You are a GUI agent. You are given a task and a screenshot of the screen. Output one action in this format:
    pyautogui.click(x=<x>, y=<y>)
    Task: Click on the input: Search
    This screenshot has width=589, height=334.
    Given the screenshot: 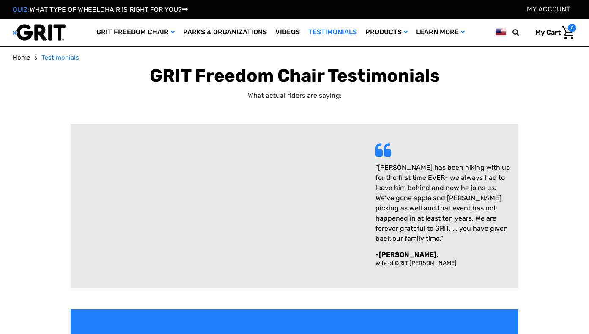 What is the action you would take?
    pyautogui.click(x=522, y=33)
    